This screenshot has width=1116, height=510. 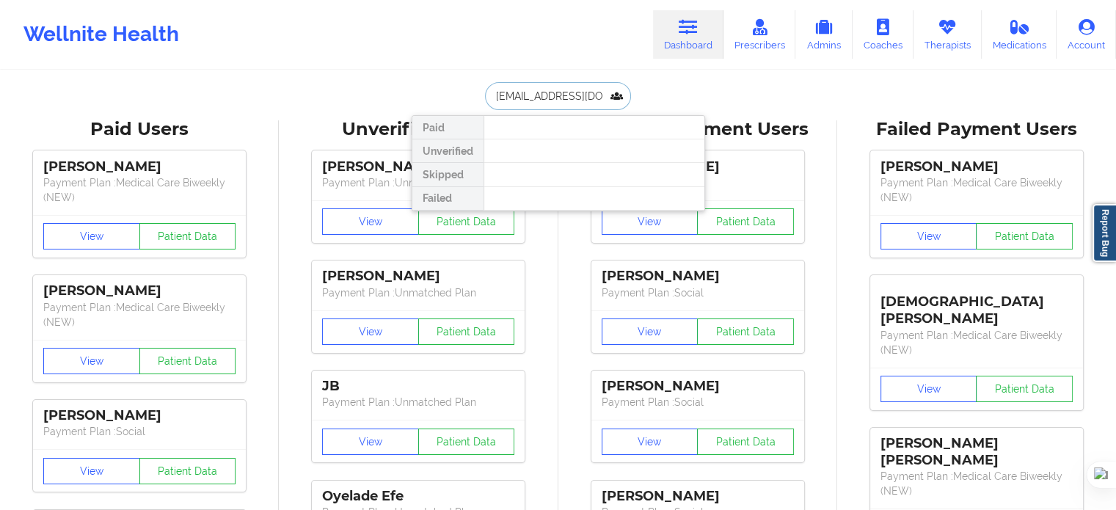 What do you see at coordinates (418, 496) in the screenshot?
I see `div: Oyelade Efe` at bounding box center [418, 496].